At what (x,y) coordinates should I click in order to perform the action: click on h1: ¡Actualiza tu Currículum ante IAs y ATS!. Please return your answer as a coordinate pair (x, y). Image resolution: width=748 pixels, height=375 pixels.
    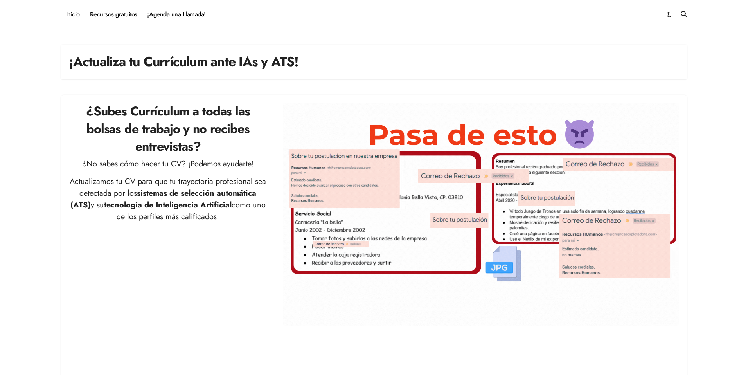
    Looking at the image, I should click on (183, 62).